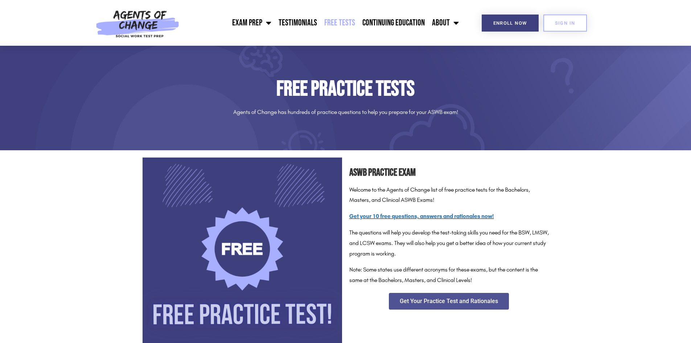 The height and width of the screenshot is (343, 691). Describe the element at coordinates (510, 23) in the screenshot. I see `a: Enroll Now` at that location.